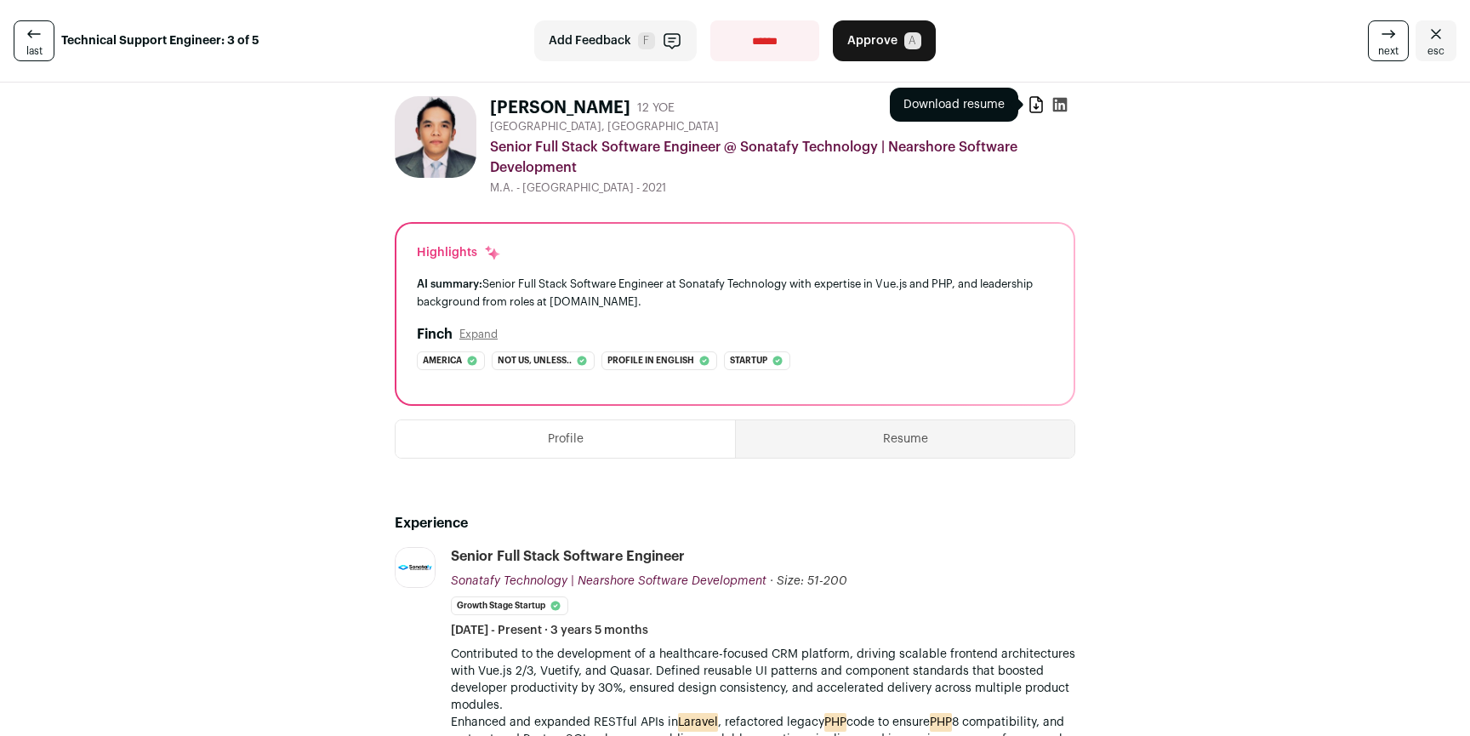 The width and height of the screenshot is (1470, 736). What do you see at coordinates (565, 439) in the screenshot?
I see `button: Profile` at bounding box center [565, 439].